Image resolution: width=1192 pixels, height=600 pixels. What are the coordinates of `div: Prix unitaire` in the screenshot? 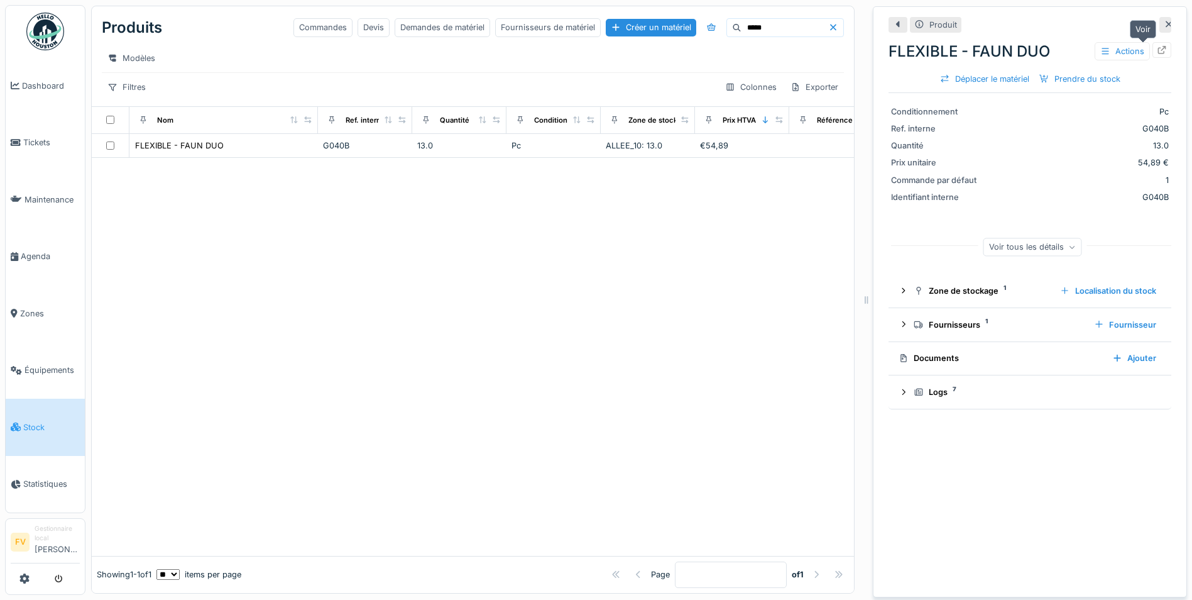 It's located at (938, 162).